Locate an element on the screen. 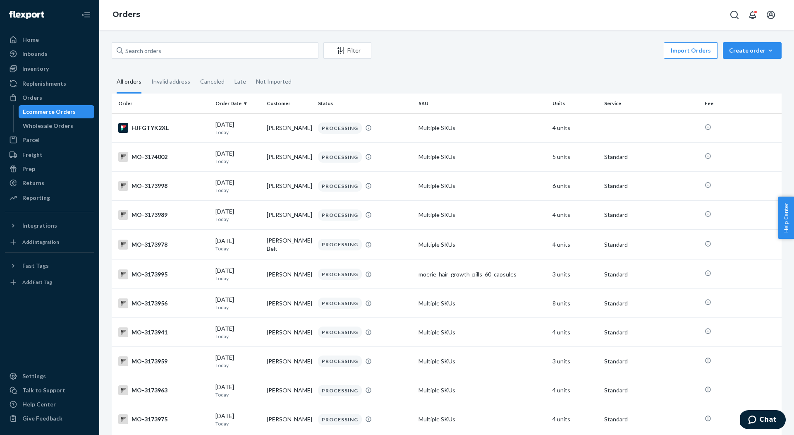 Image resolution: width=794 pixels, height=435 pixels. button: Fast Tags is located at coordinates (50, 265).